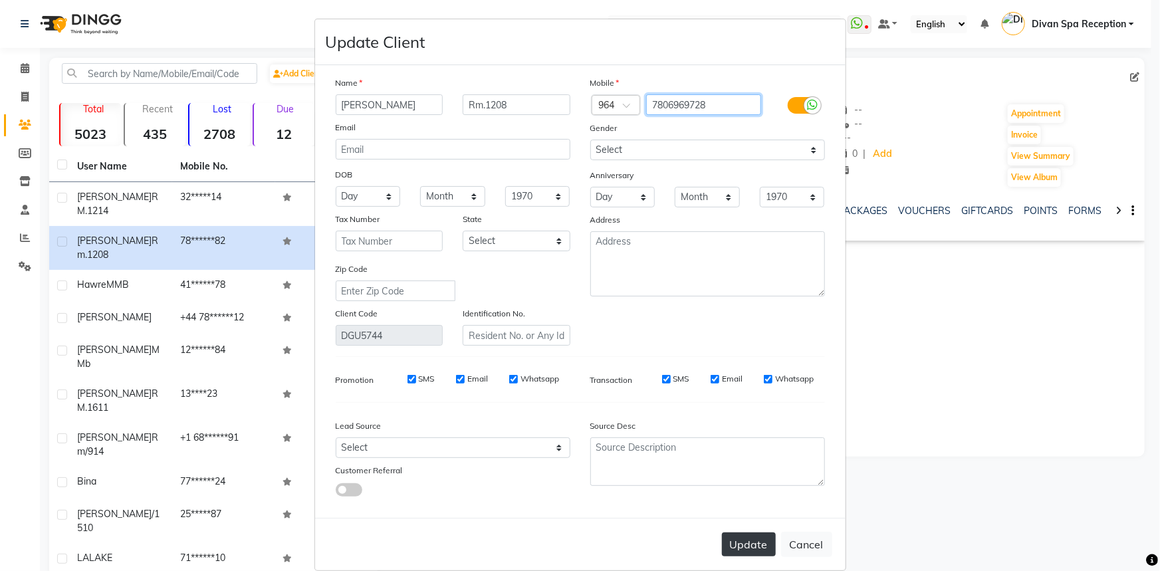 Image resolution: width=1160 pixels, height=571 pixels. What do you see at coordinates (605, 83) in the screenshot?
I see `label: Mobile` at bounding box center [605, 83].